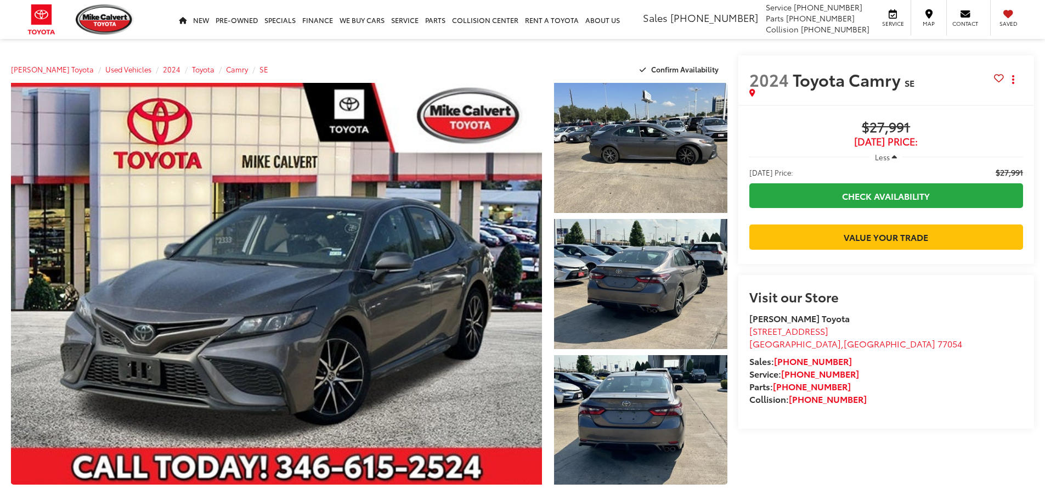 This screenshot has width=1045, height=500. What do you see at coordinates (886, 157) in the screenshot?
I see `button: Less` at bounding box center [886, 157].